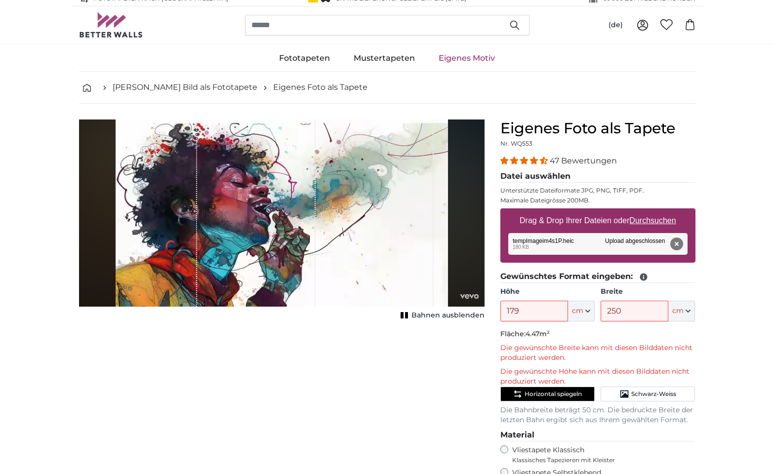 This screenshot has height=474, width=774. Describe the element at coordinates (652, 220) in the screenshot. I see `u: Durchsuchen` at that location.